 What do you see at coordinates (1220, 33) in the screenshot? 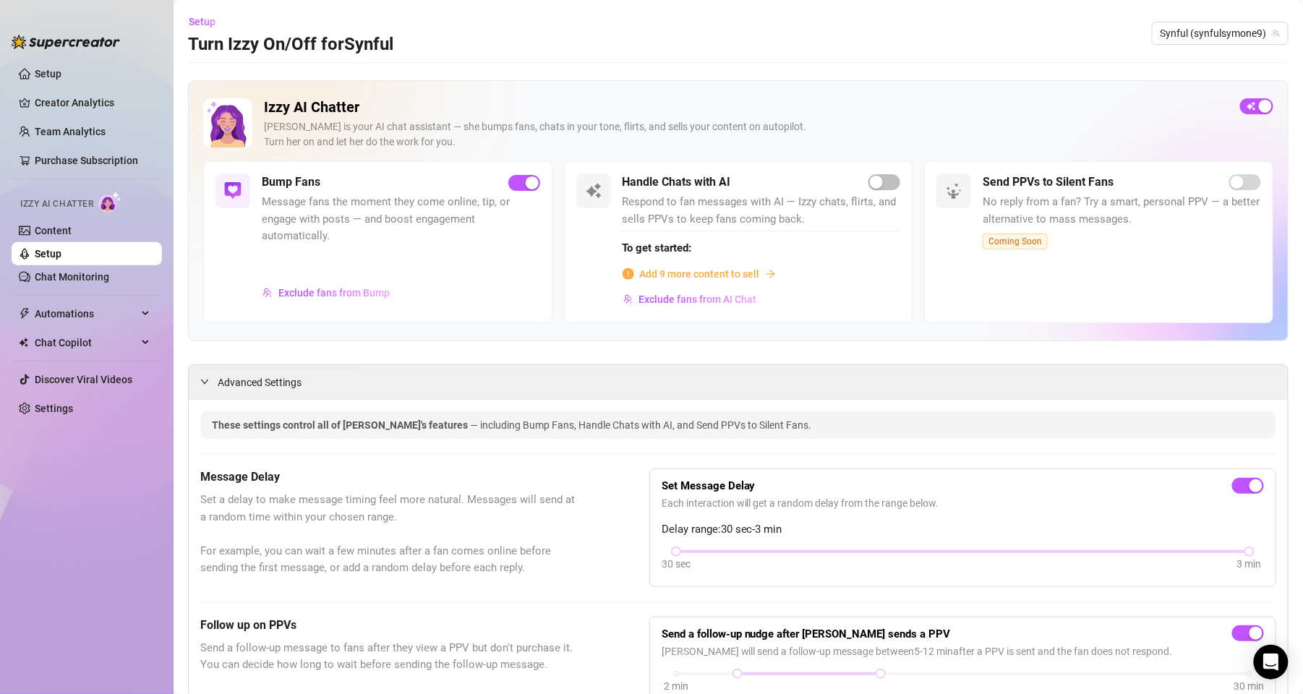
I see `span: Synful (synfulsymone9)` at bounding box center [1220, 33].